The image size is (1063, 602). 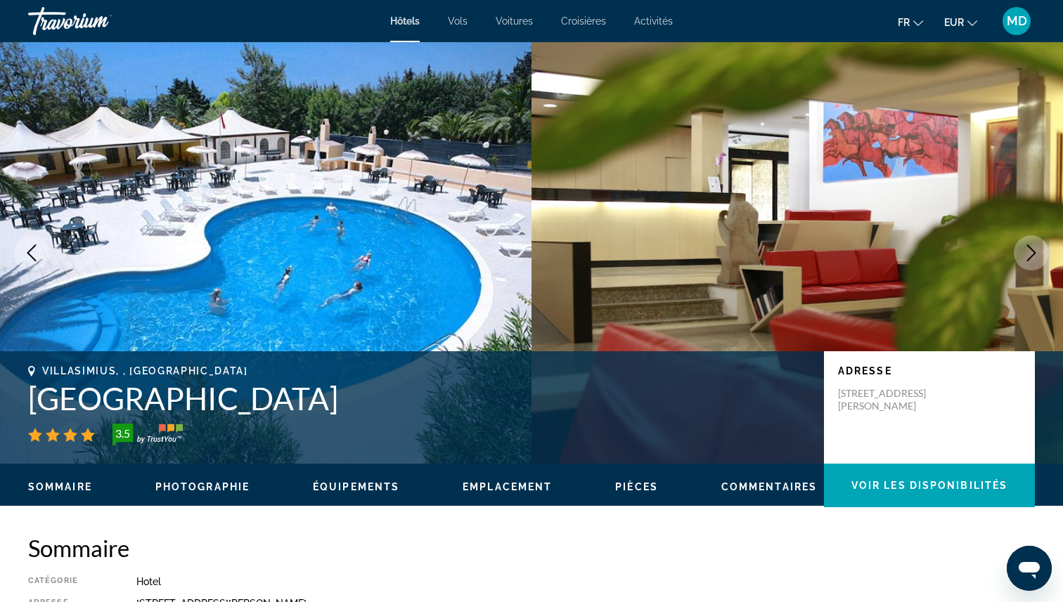 What do you see at coordinates (514, 21) in the screenshot?
I see `span: Voitures` at bounding box center [514, 21].